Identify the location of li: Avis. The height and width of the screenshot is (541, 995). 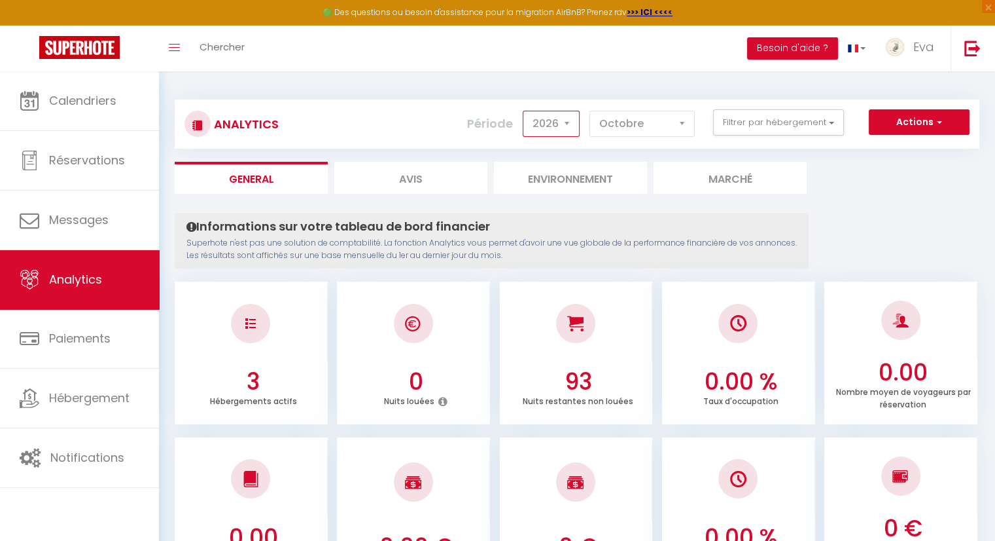
(411, 177).